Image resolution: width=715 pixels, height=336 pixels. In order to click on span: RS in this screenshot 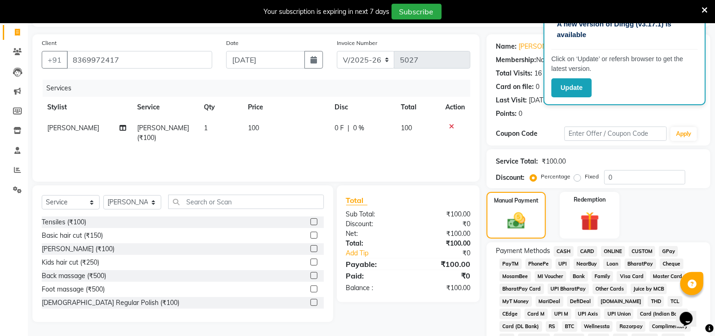, I will do `click(552, 326)`.